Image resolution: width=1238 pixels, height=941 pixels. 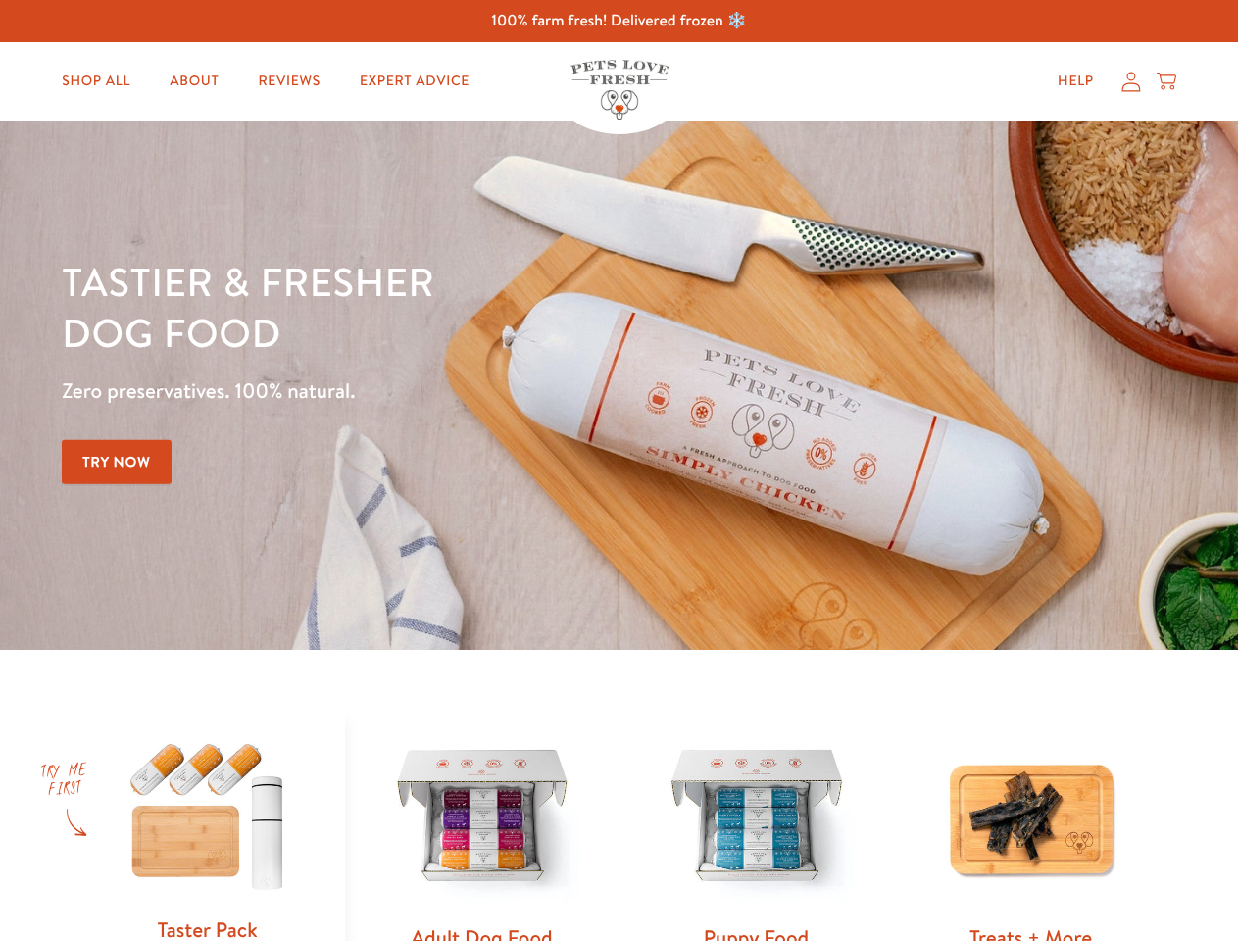 I want to click on img: Pets Love Fresh, so click(x=620, y=89).